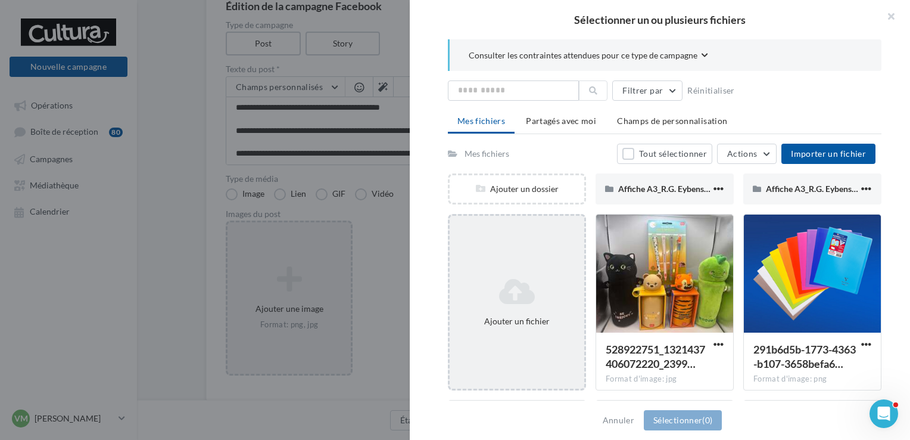 The width and height of the screenshot is (910, 440). I want to click on span: Consulter les contraintes attendues pour ce type de campagne, so click(583, 55).